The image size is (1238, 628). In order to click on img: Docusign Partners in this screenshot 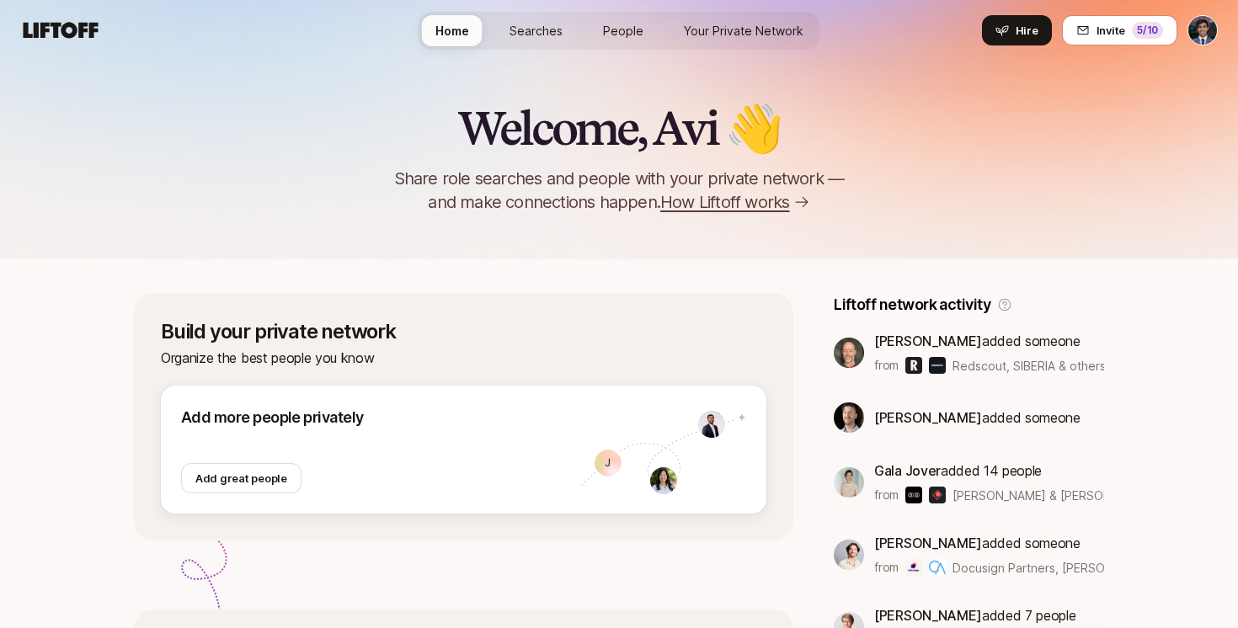, I will do `click(914, 567)`.